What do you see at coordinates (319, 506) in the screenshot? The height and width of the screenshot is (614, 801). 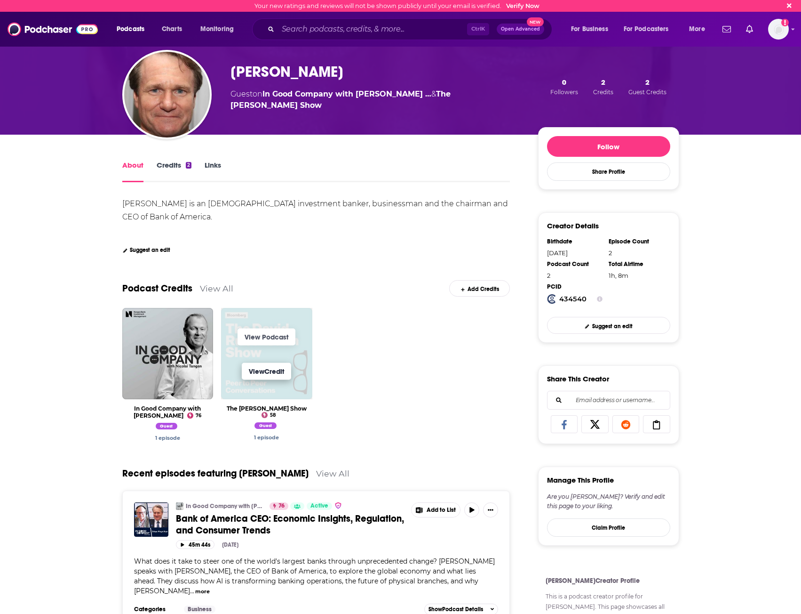 I see `a: Active` at bounding box center [319, 506].